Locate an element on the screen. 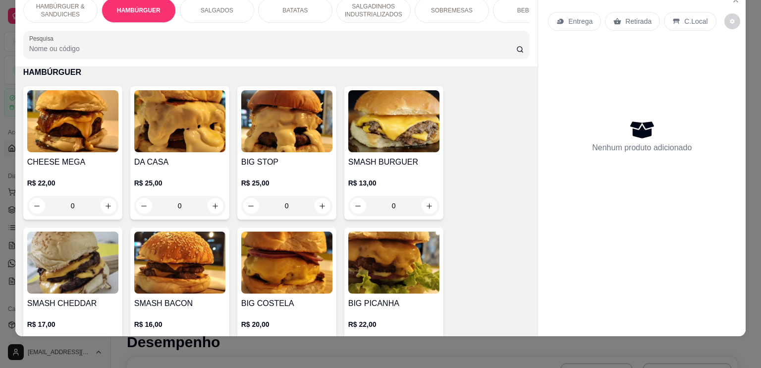  input: Pesquisa is located at coordinates (273, 49).